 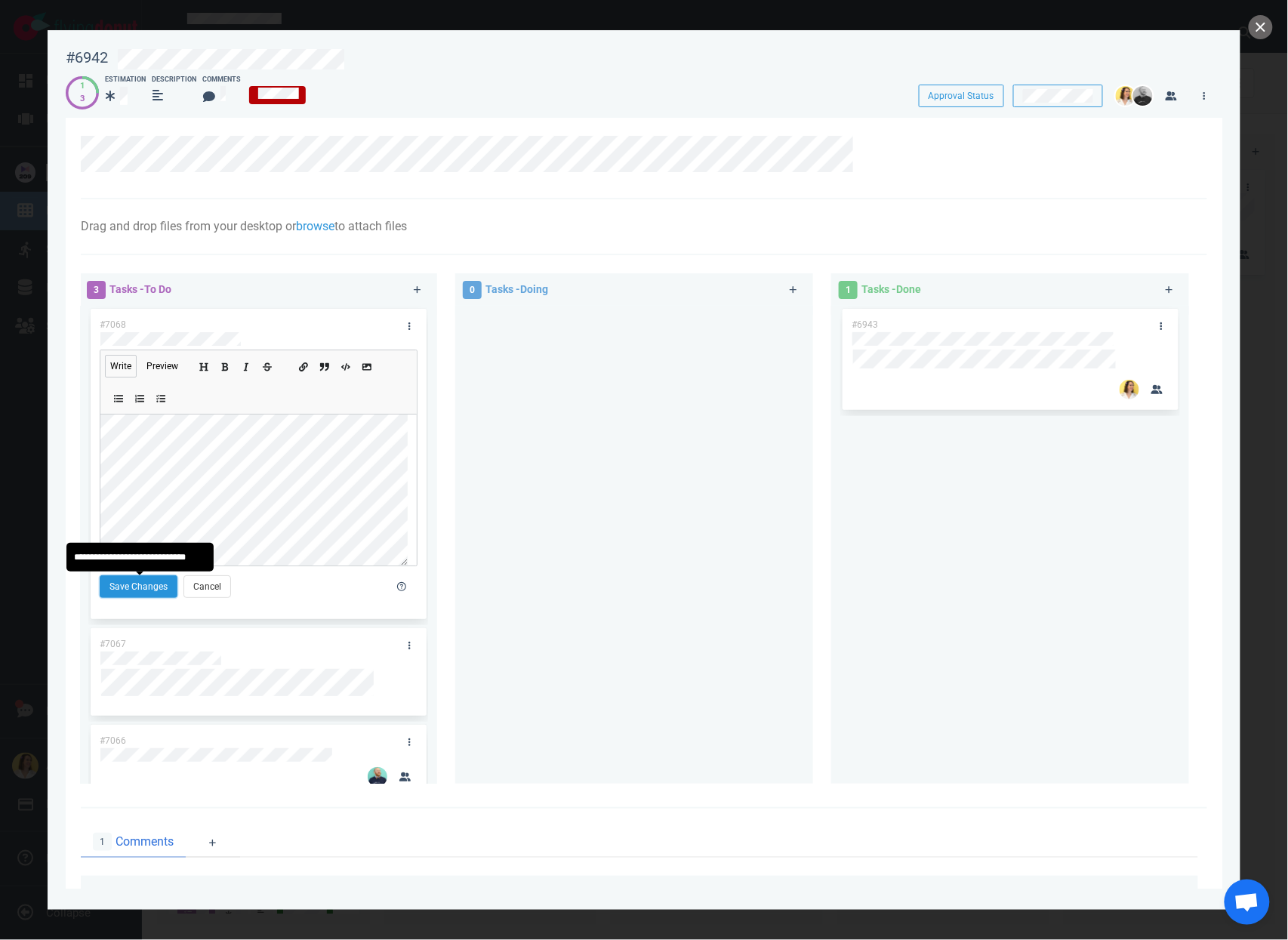 I want to click on span: #7068, so click(x=113, y=325).